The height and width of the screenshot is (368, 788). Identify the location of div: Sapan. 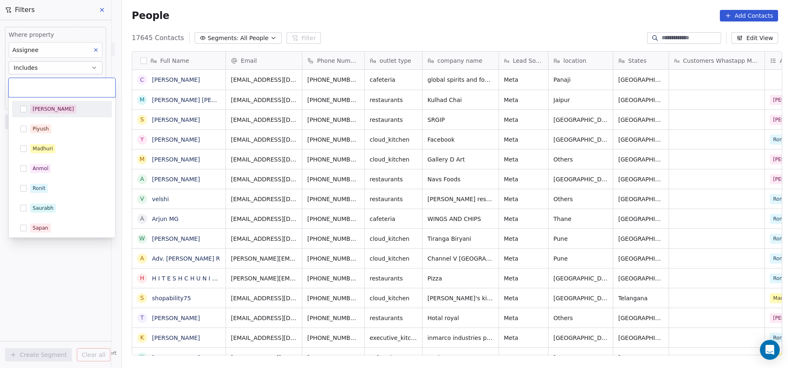
(40, 228).